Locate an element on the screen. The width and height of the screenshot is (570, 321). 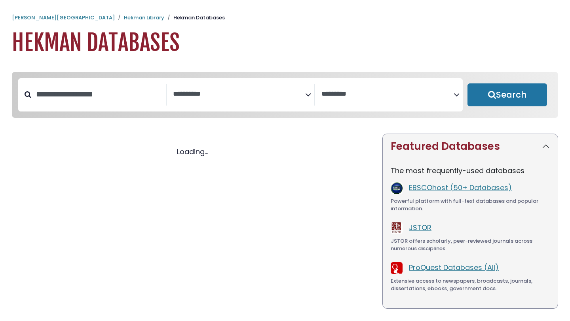
input: Search database by title or keyword is located at coordinates (99, 94).